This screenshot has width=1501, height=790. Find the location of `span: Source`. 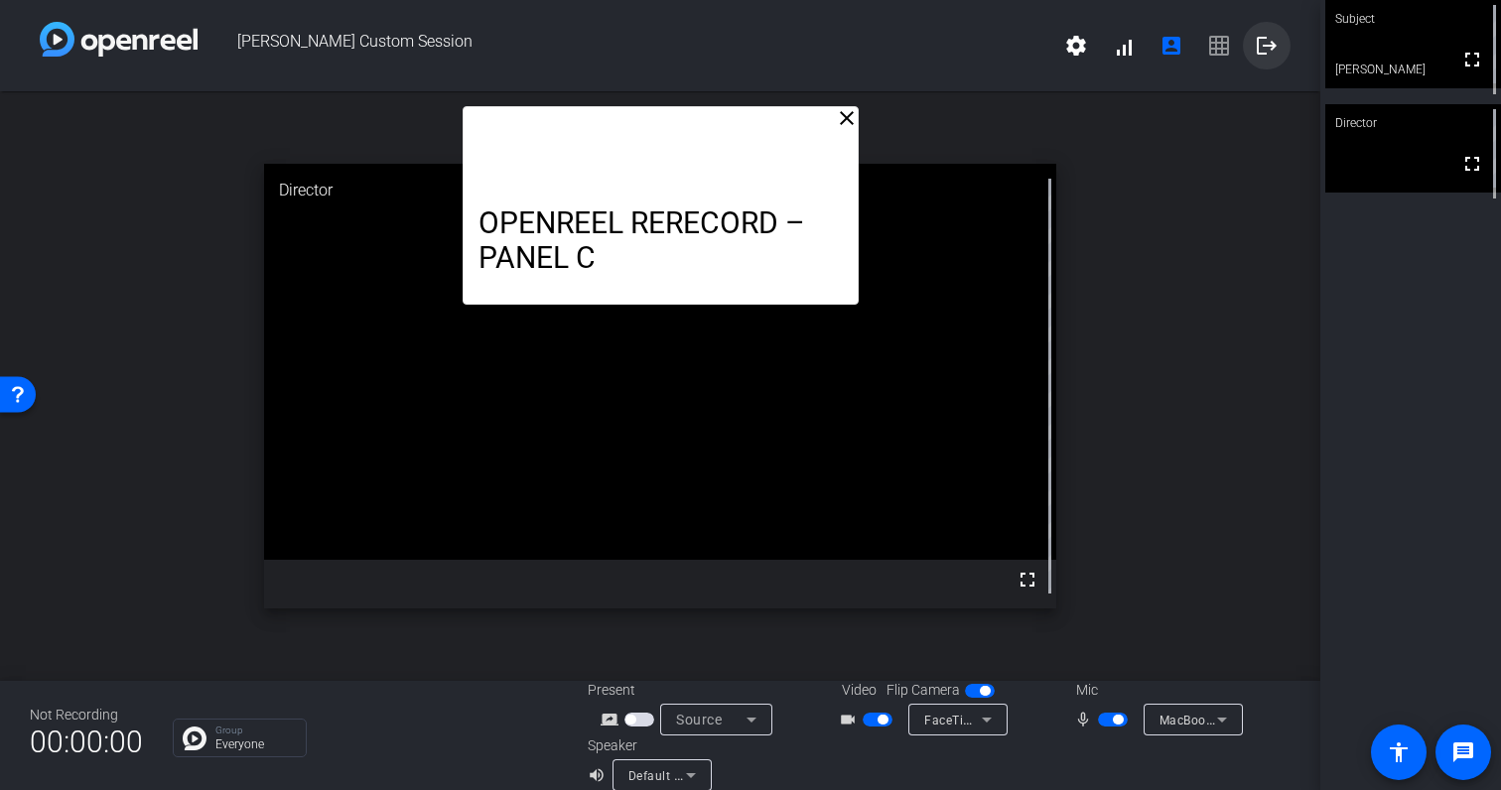

span: Source is located at coordinates (699, 720).